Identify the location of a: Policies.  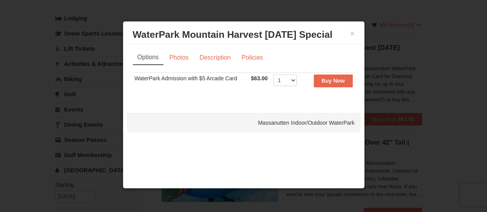
(252, 58).